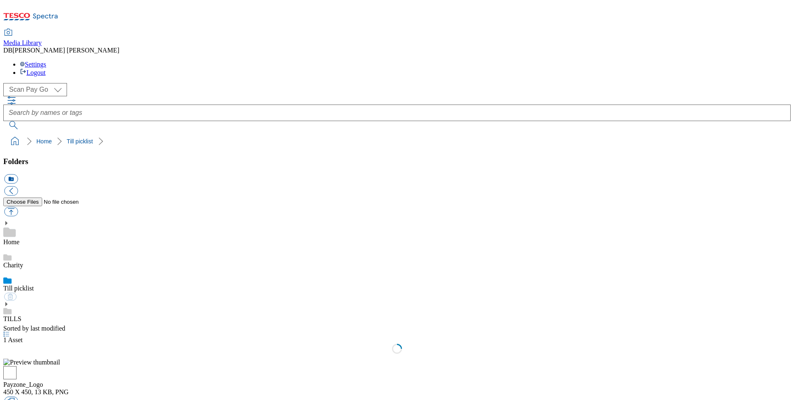 This screenshot has width=794, height=400. Describe the element at coordinates (397, 141) in the screenshot. I see `nav: breadcrumb` at that location.